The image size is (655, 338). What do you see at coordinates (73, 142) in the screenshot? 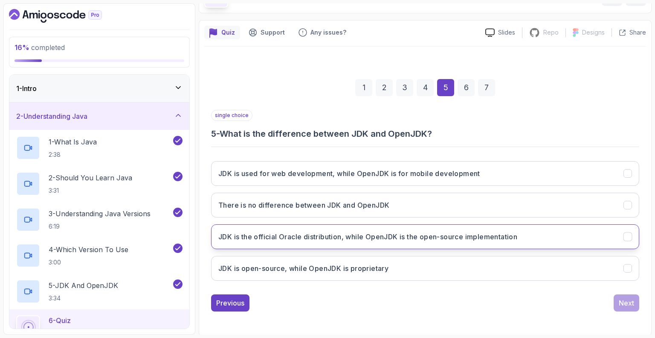
I see `p: 1 - What Is Java` at bounding box center [73, 142].